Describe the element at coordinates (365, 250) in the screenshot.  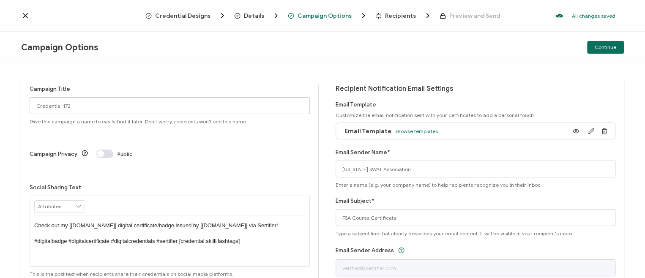
I see `label: Email Sender Address` at that location.